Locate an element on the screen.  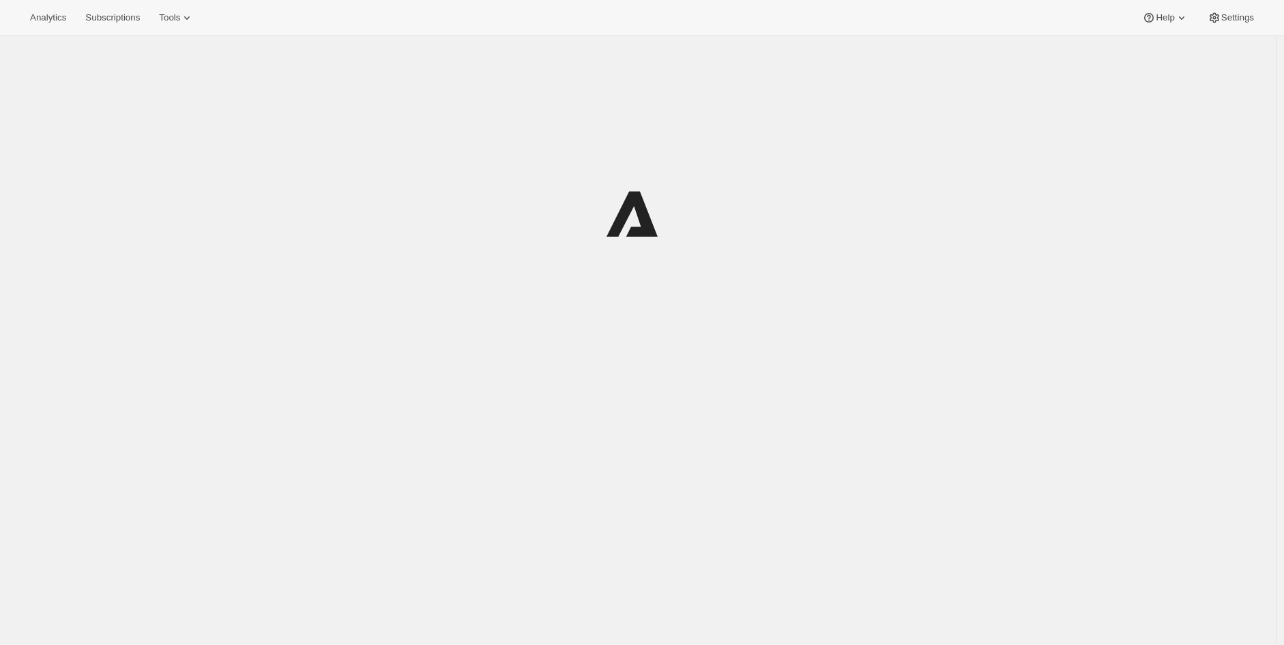
button: Settings is located at coordinates (1230, 18).